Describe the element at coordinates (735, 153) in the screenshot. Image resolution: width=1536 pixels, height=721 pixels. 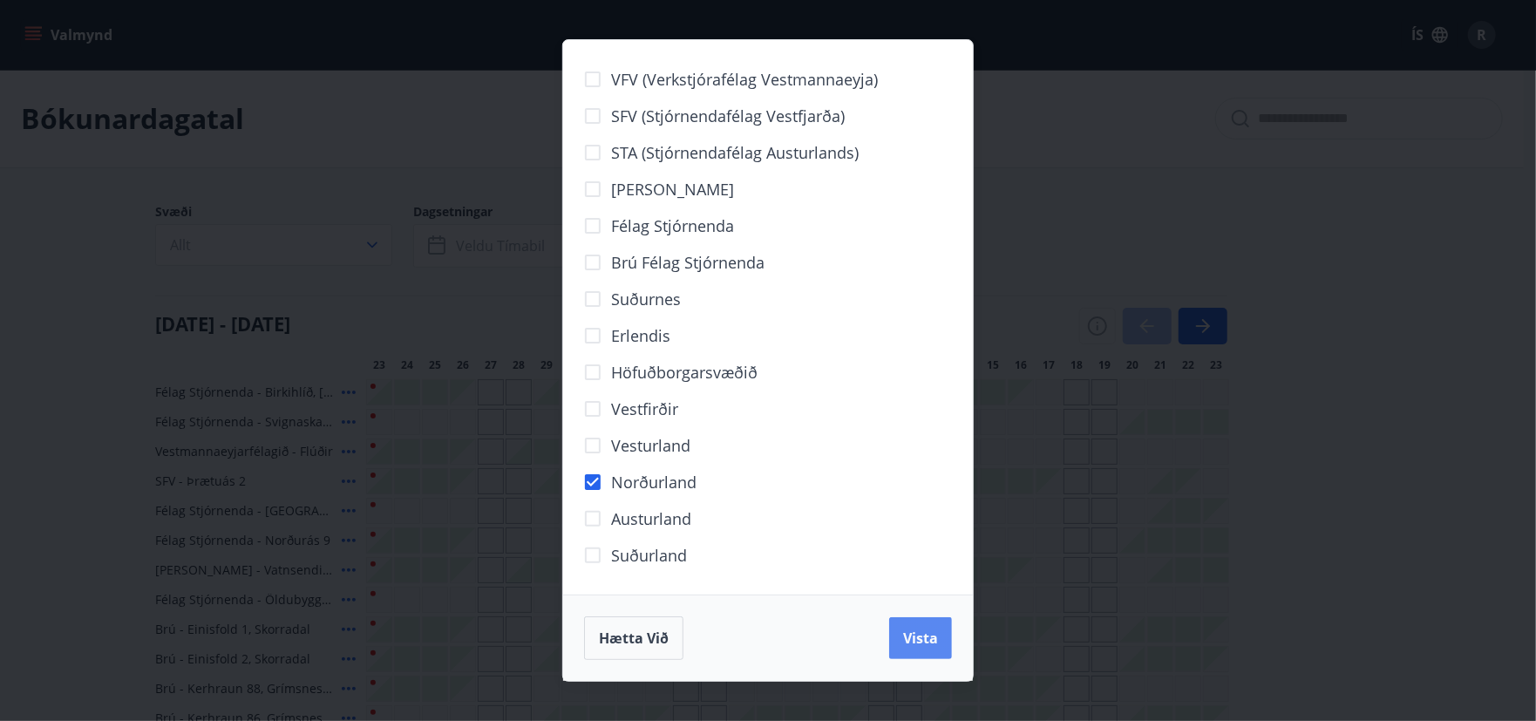
I see `span: STA (Stjórnendafélag Austurlands)` at that location.